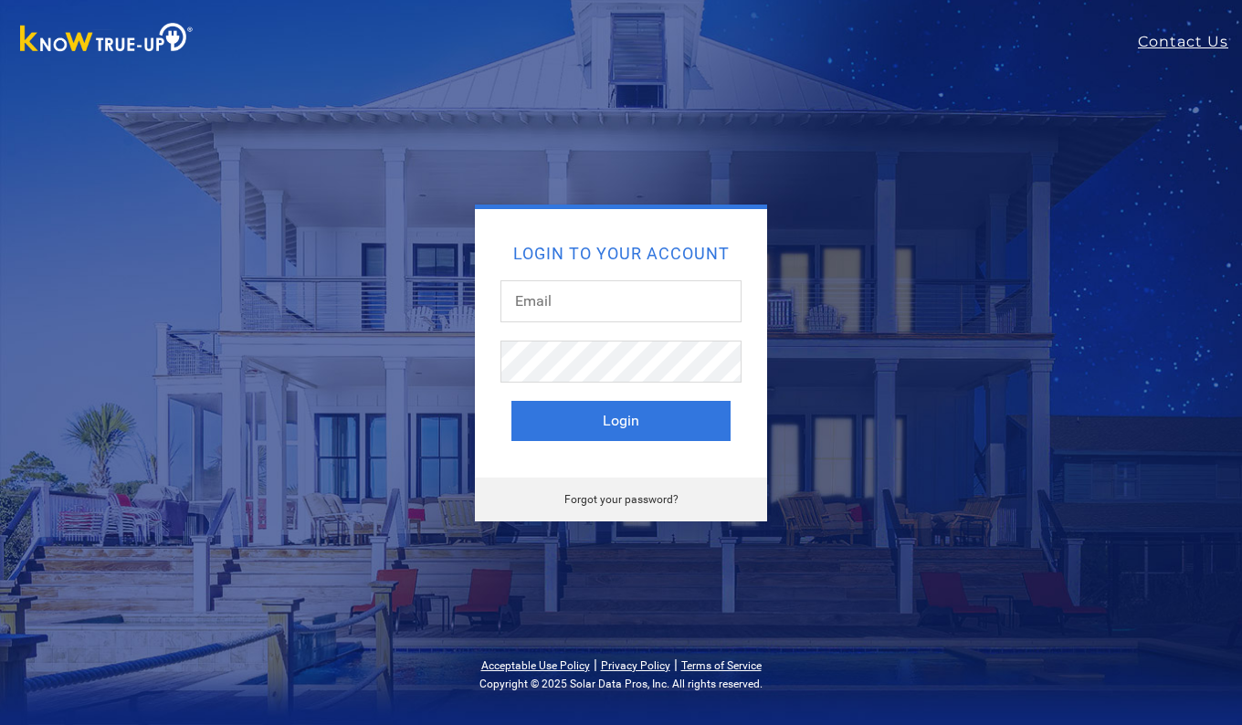 Image resolution: width=1242 pixels, height=725 pixels. I want to click on h2: Login to your account, so click(621, 254).